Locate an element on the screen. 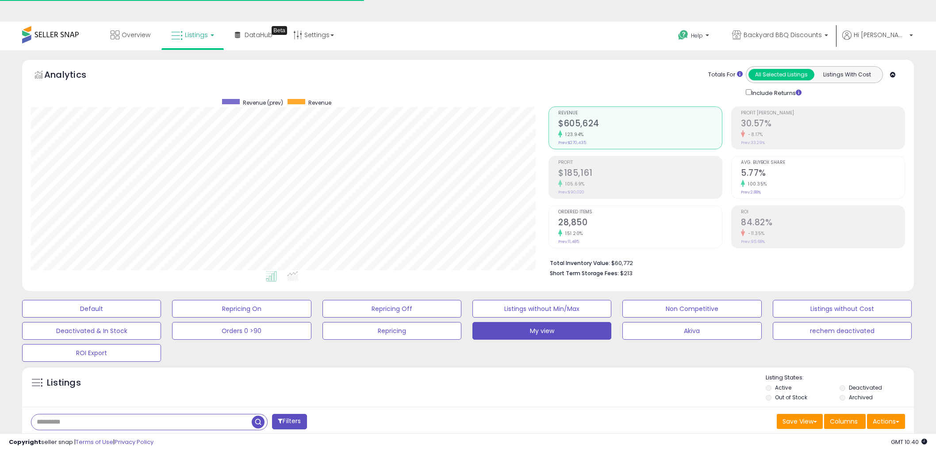  label: Active is located at coordinates (783, 388).